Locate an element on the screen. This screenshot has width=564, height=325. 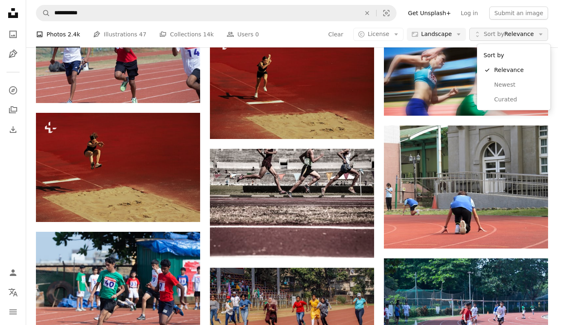
div: Sort byRelevance is located at coordinates (514, 77).